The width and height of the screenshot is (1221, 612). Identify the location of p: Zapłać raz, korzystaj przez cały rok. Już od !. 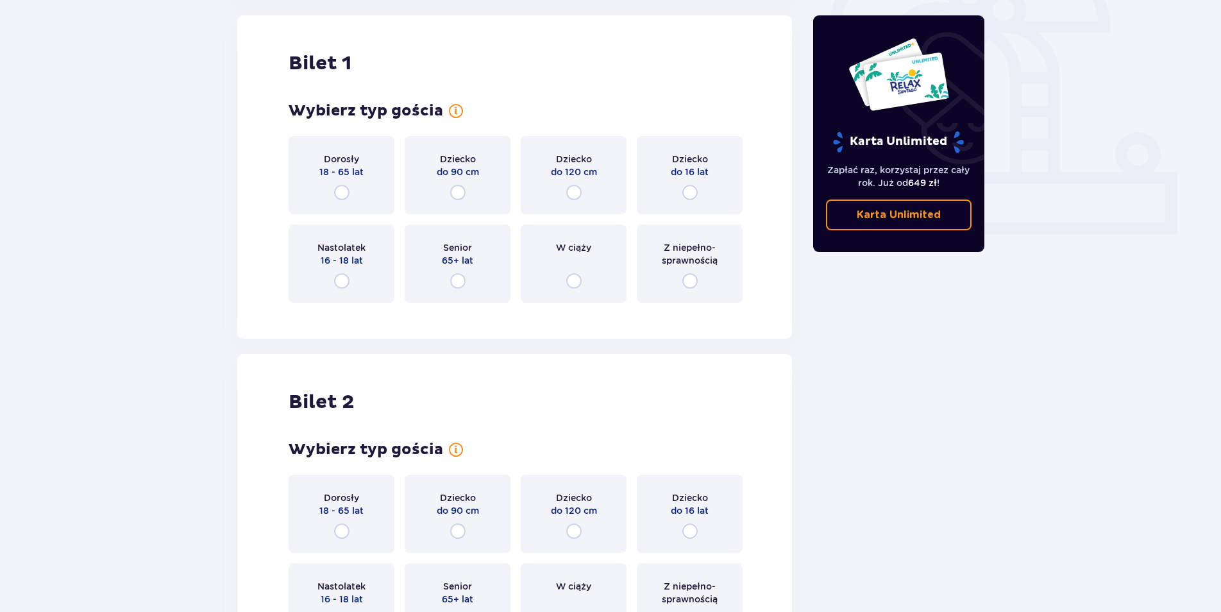
(899, 176).